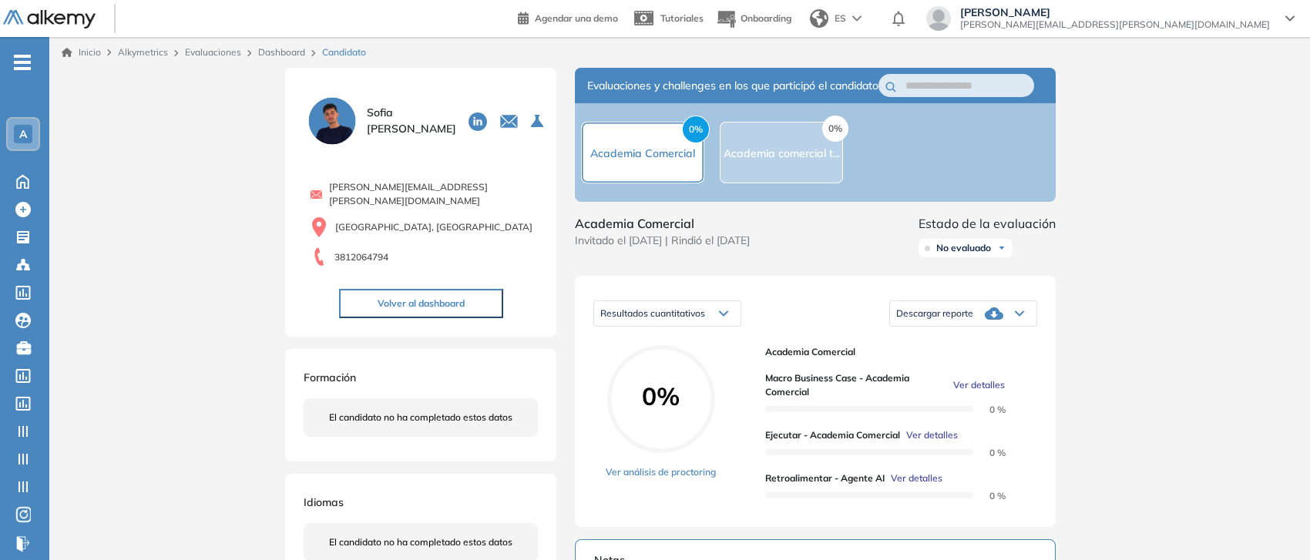  I want to click on a: Ver análisis de proctoring, so click(660, 472).